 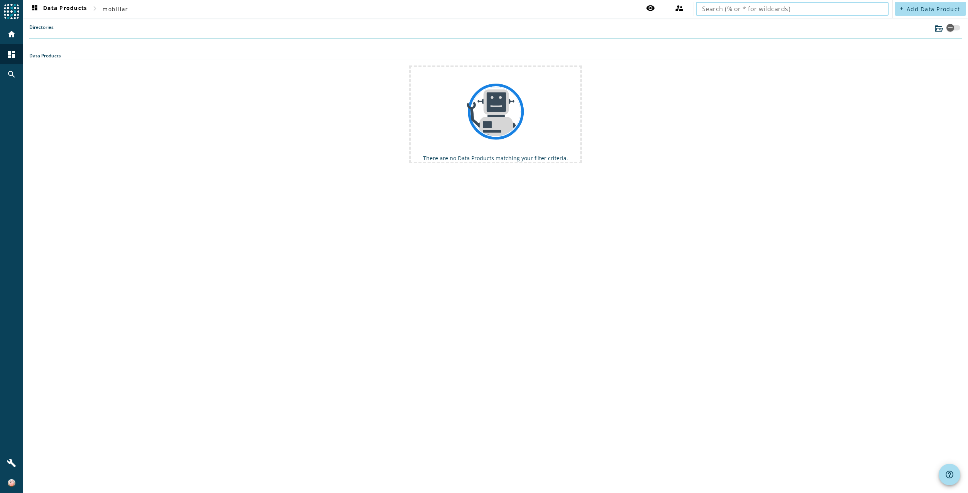 I want to click on button: Data Products, so click(x=59, y=9).